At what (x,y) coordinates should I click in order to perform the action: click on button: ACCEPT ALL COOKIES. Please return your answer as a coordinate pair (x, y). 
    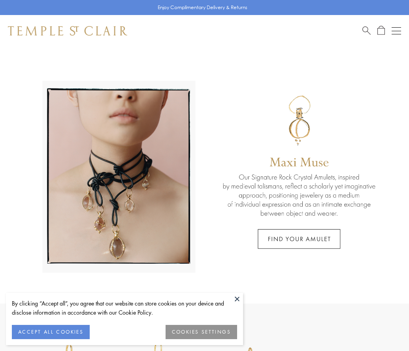
    Looking at the image, I should click on (51, 332).